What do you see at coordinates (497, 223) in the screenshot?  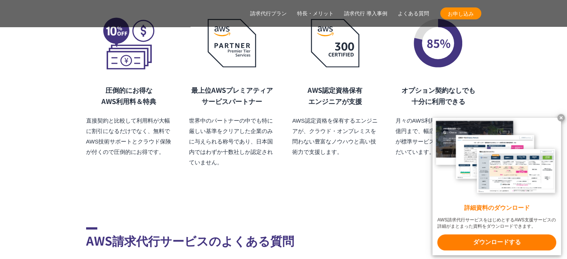 I see `x-t: AWS請求代行サービスをはじめとするAWS支援サービスの詳細がまとまった資料をダウンロードできます。` at bounding box center [497, 223].